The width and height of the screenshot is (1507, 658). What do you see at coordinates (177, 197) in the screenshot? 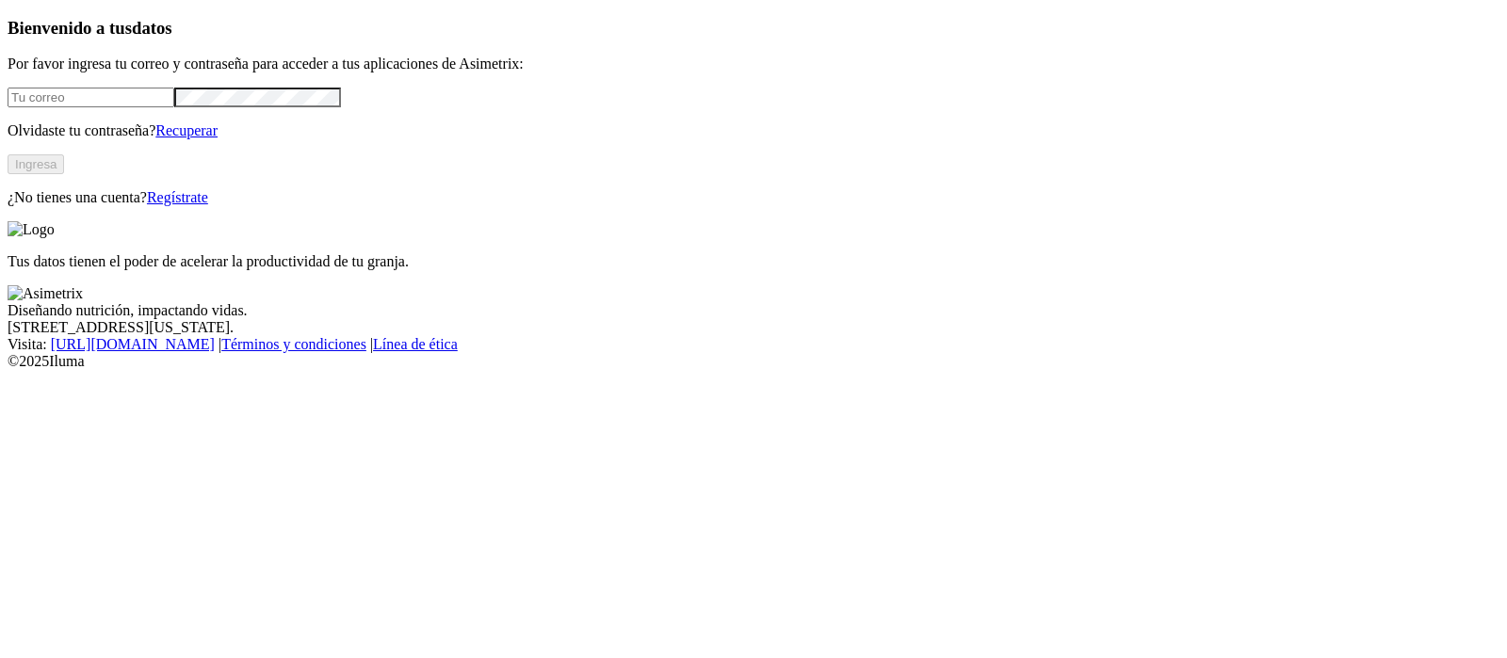
I see `a: Regístrate` at bounding box center [177, 197].